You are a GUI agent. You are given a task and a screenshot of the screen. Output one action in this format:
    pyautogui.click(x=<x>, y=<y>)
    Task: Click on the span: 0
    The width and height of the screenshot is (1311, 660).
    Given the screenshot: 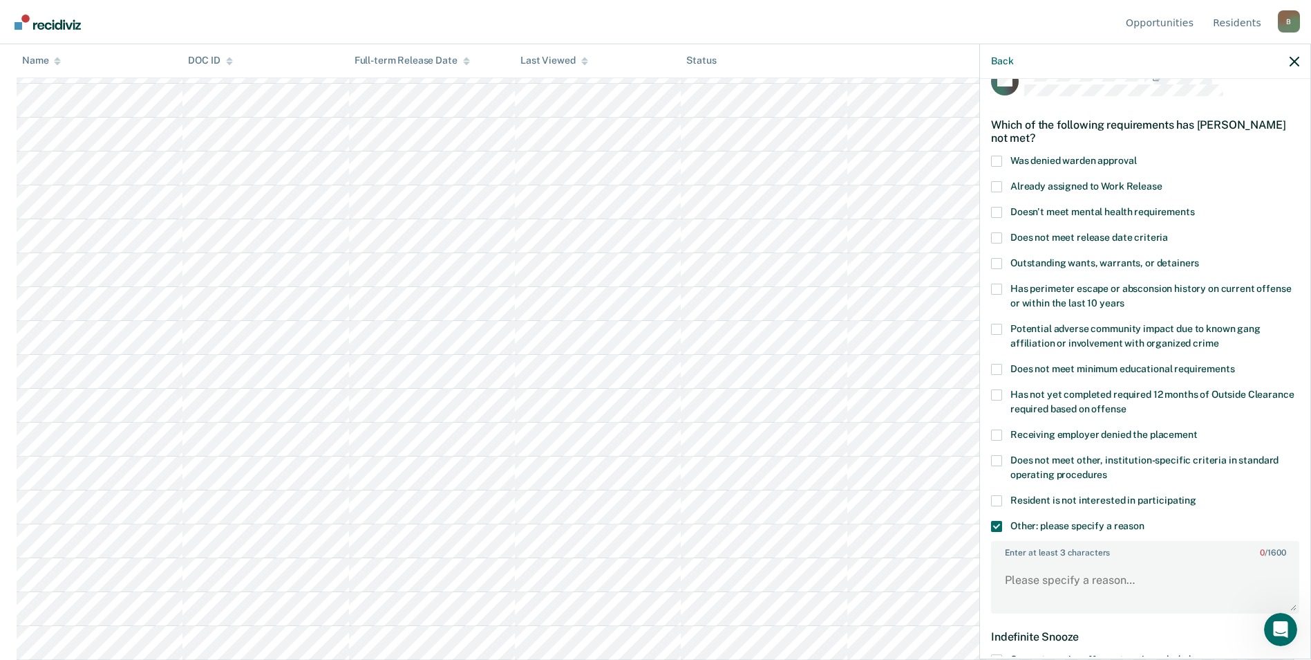 What is the action you would take?
    pyautogui.click(x=1262, y=552)
    